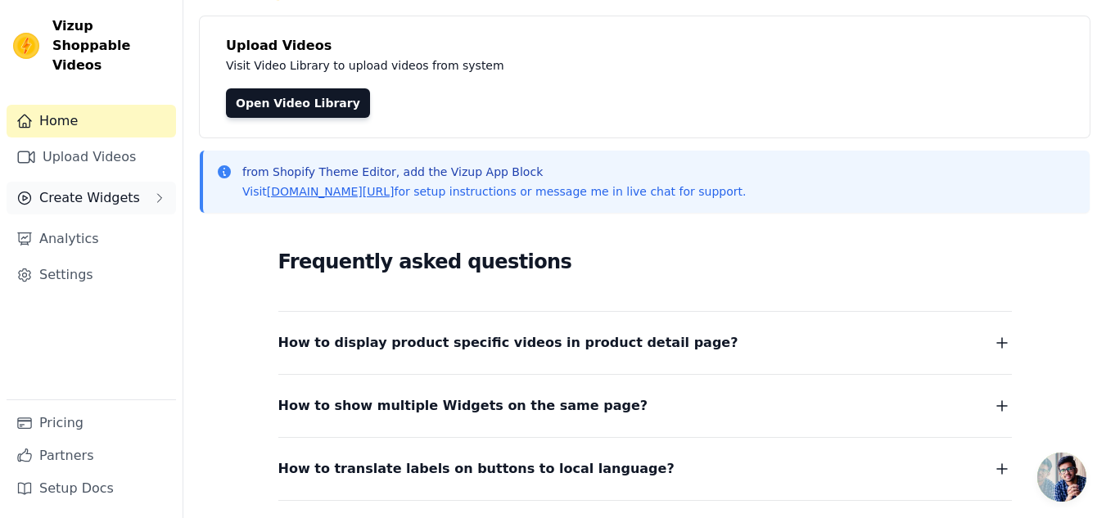 This screenshot has height=518, width=1106. I want to click on a: Pricing, so click(91, 423).